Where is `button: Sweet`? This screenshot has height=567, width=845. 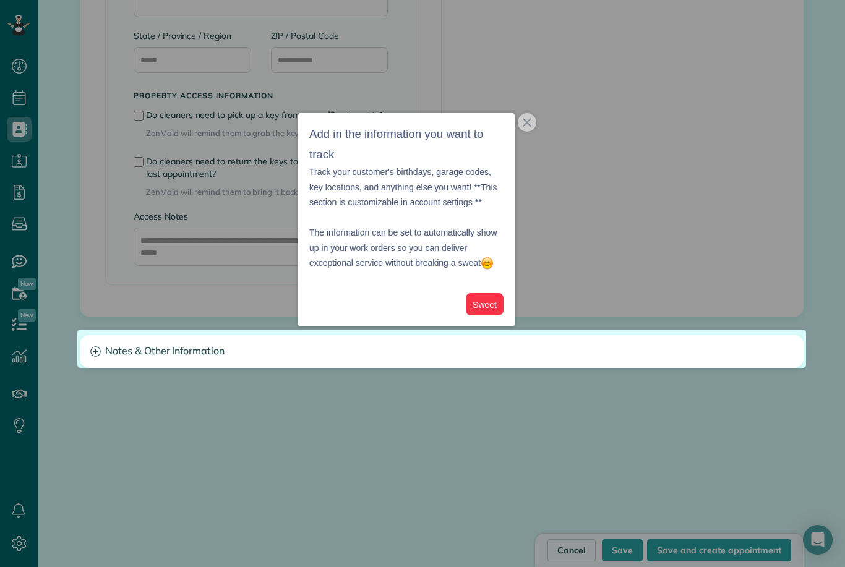 button: Sweet is located at coordinates (484, 304).